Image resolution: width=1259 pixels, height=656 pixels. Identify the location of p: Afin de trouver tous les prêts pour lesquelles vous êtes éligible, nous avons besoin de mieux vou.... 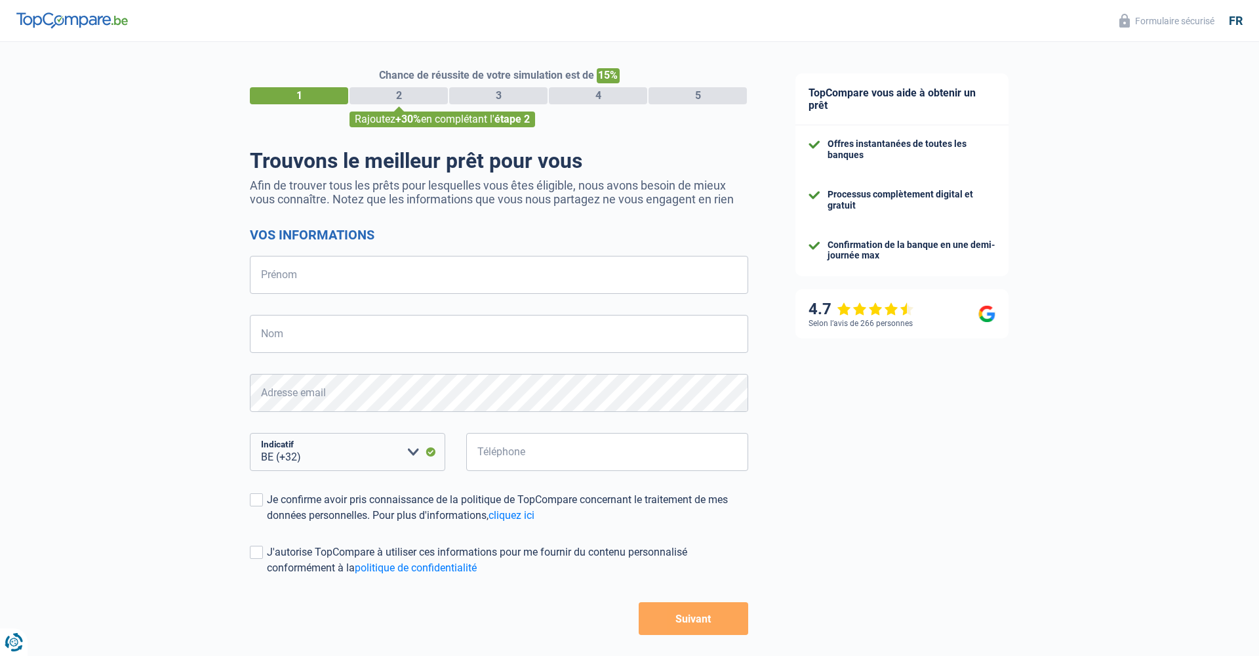
(499, 192).